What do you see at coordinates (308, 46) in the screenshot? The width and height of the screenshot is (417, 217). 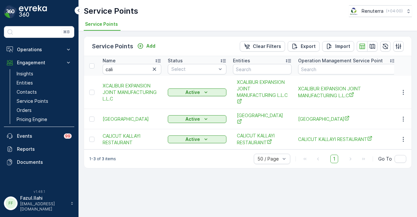 I see `p: Export` at bounding box center [308, 46].